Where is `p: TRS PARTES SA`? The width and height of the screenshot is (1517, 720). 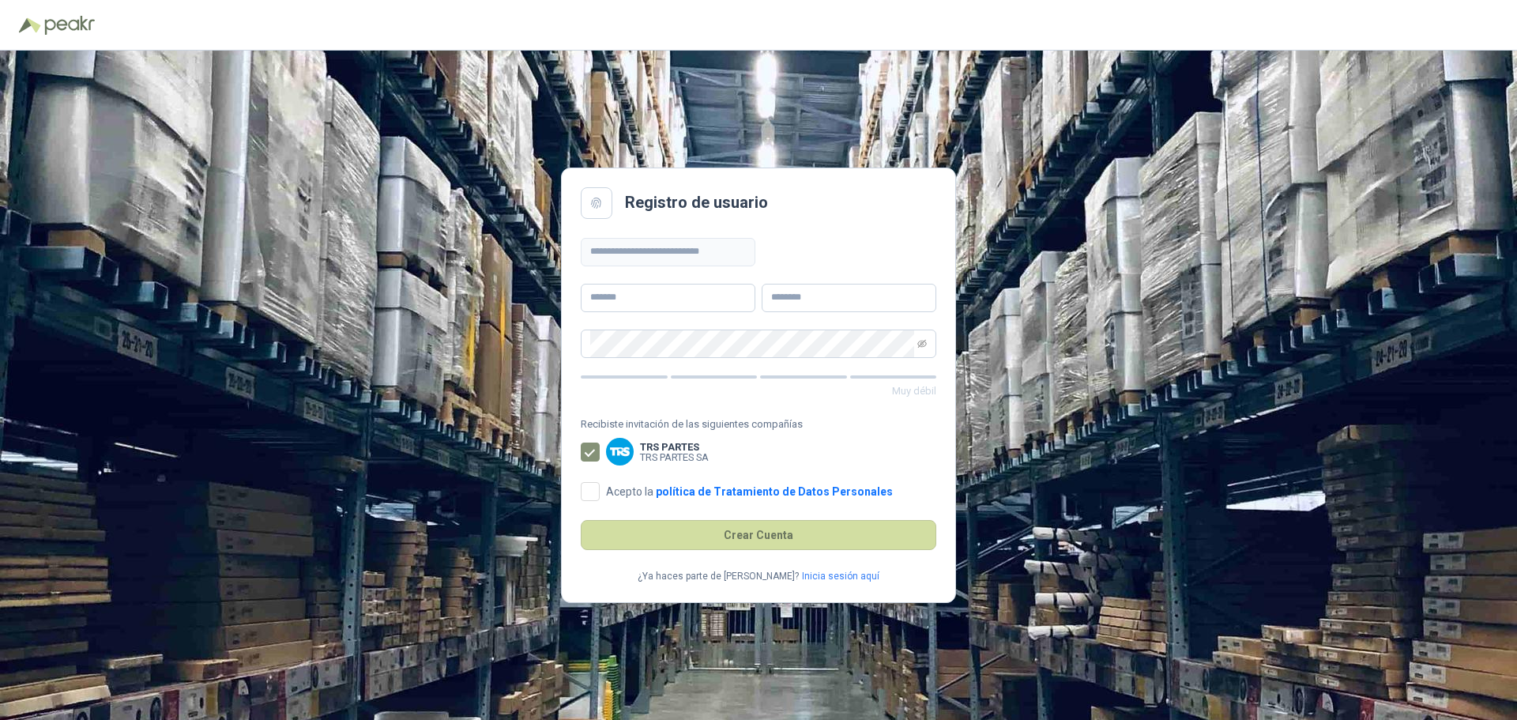 p: TRS PARTES SA is located at coordinates (674, 457).